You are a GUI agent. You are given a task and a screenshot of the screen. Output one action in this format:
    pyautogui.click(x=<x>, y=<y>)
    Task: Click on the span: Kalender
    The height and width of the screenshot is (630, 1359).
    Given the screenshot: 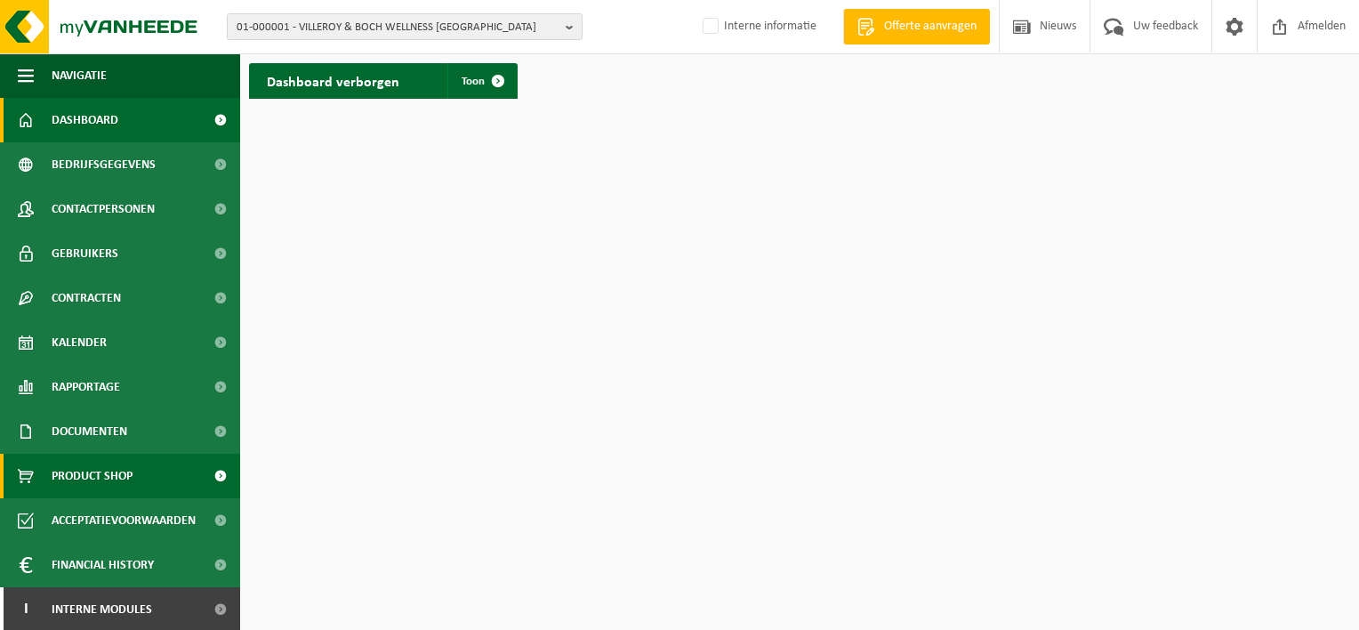 What is the action you would take?
    pyautogui.click(x=79, y=342)
    